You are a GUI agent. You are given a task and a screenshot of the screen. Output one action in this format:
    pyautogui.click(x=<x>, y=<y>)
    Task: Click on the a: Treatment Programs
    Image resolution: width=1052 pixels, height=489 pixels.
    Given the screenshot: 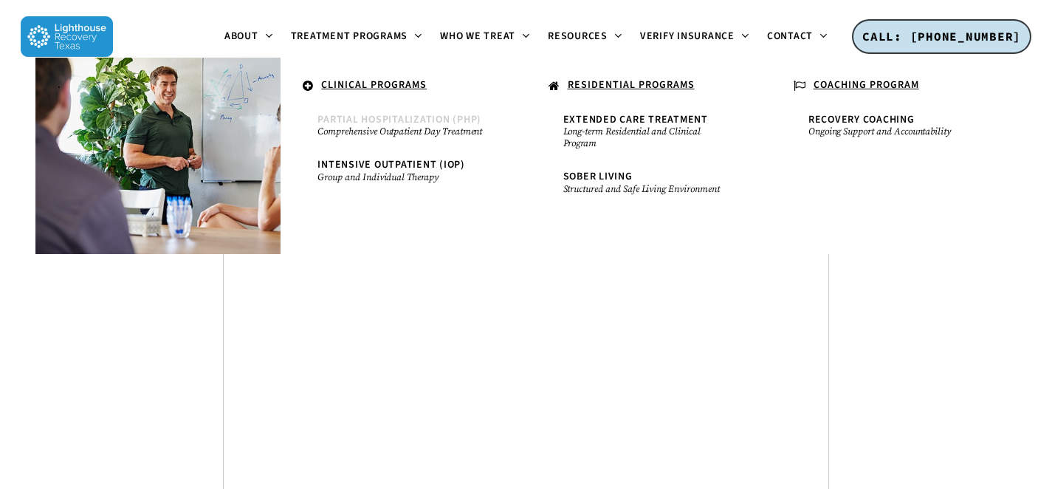 What is the action you would take?
    pyautogui.click(x=357, y=37)
    